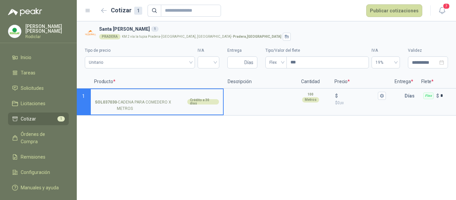  What do you see at coordinates (360, 82) in the screenshot?
I see `p: Precio` at bounding box center [360, 82].